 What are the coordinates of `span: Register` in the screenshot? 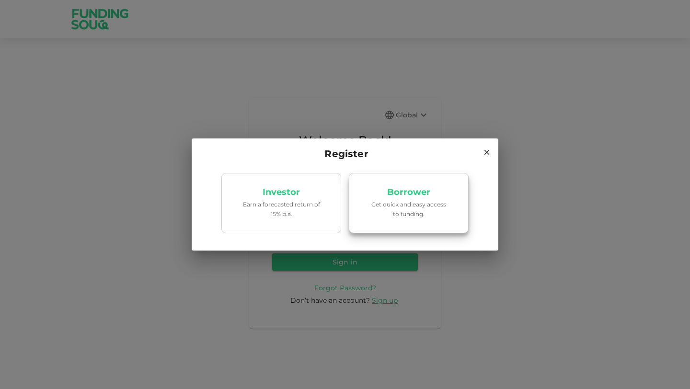 It's located at (345, 154).